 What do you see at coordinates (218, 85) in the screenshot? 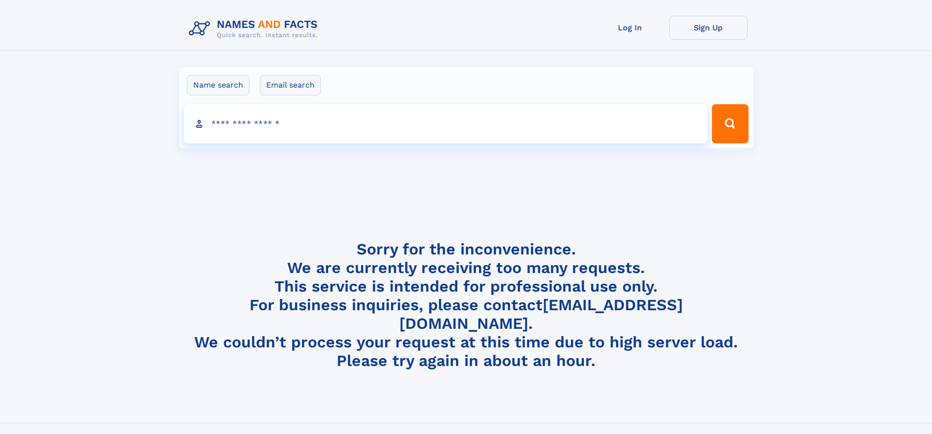
I see `label: Name search` at bounding box center [218, 85].